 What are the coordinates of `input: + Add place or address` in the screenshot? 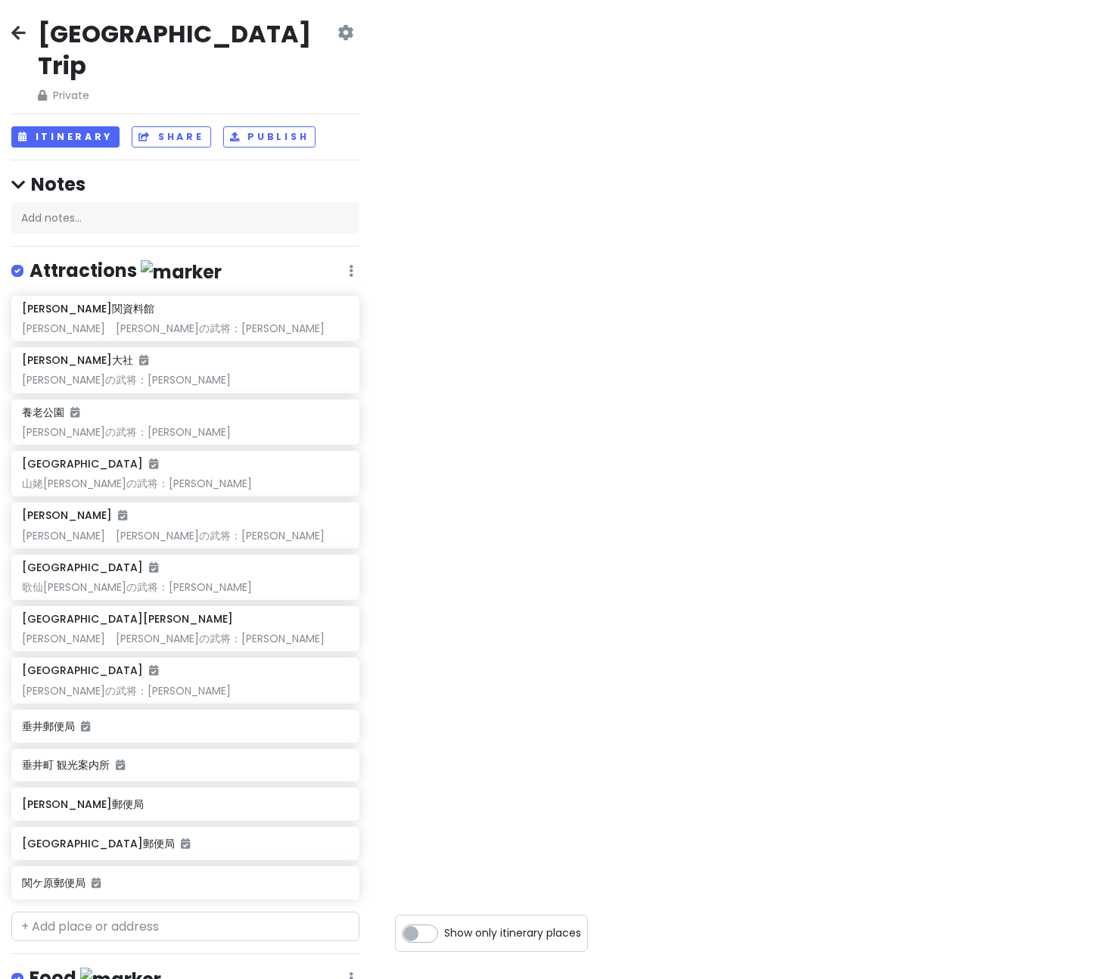 It's located at (185, 927).